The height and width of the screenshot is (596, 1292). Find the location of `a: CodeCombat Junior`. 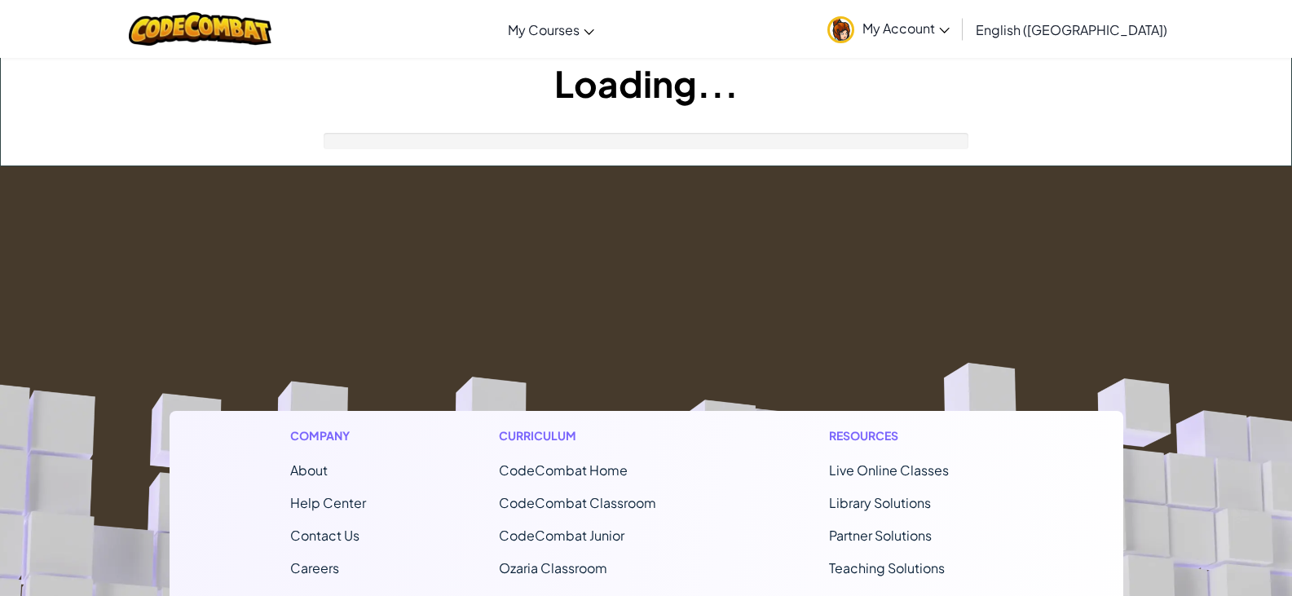

a: CodeCombat Junior is located at coordinates (562, 535).